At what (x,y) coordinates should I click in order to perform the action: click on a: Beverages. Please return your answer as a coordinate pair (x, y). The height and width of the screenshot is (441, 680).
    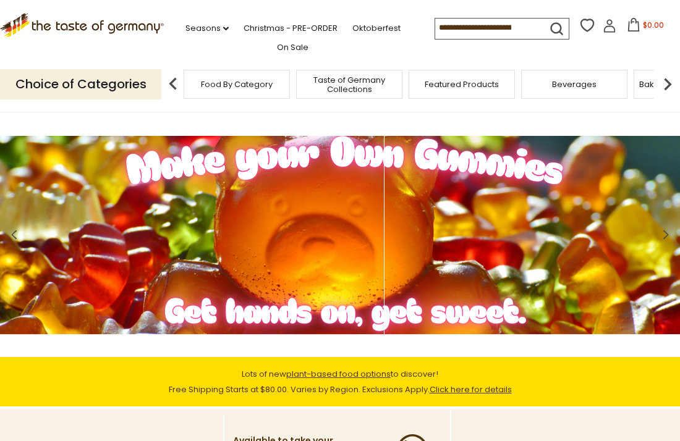
    Looking at the image, I should click on (574, 84).